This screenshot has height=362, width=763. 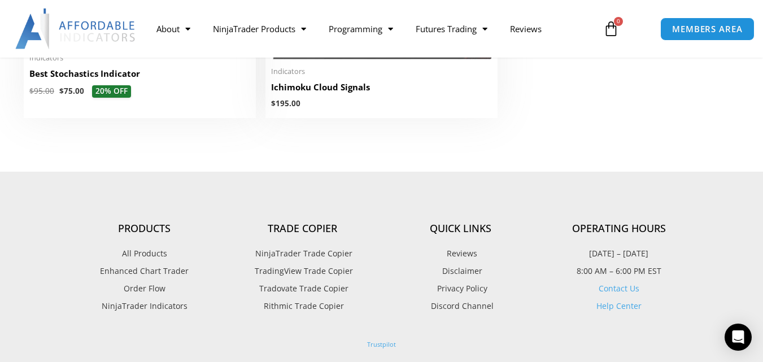 I want to click on span: 0, so click(x=618, y=21).